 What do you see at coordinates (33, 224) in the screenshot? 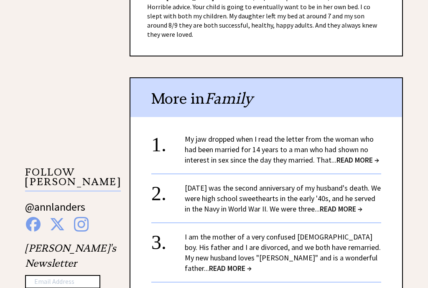
I see `img: facebook%20blue.png` at bounding box center [33, 224].